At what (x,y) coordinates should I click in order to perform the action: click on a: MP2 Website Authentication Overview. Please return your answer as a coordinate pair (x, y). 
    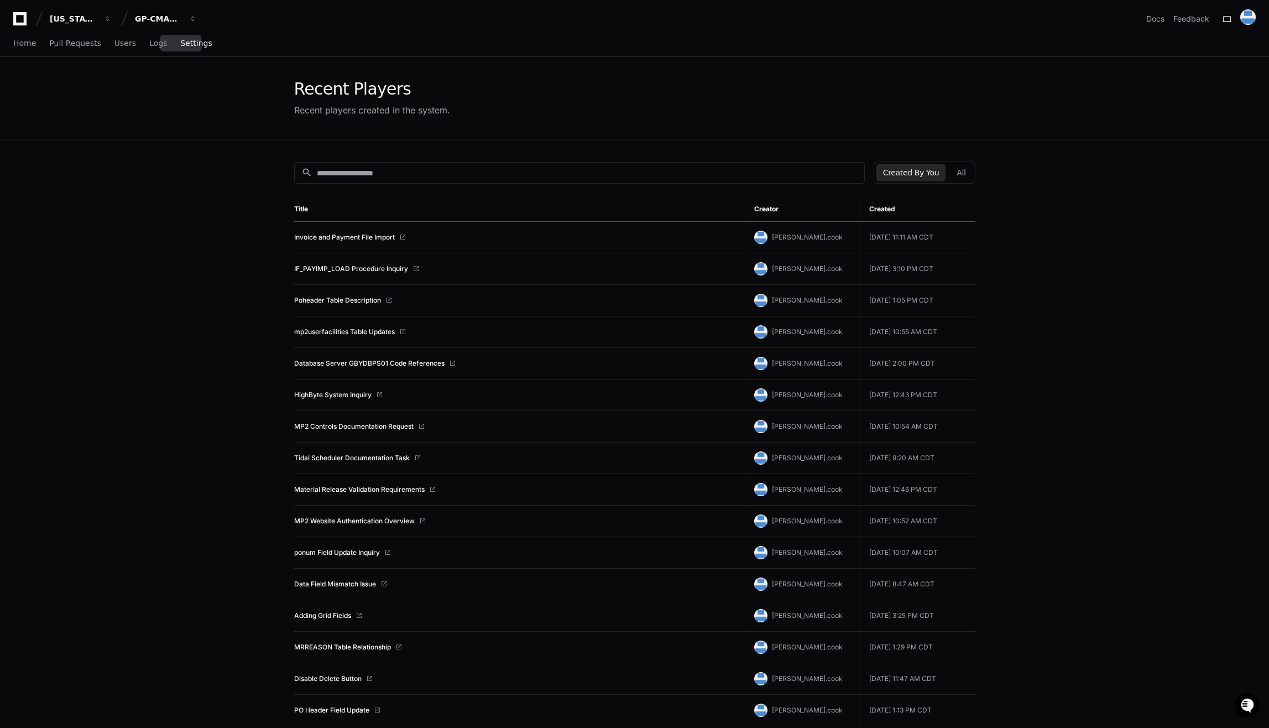
    Looking at the image, I should click on (355, 521).